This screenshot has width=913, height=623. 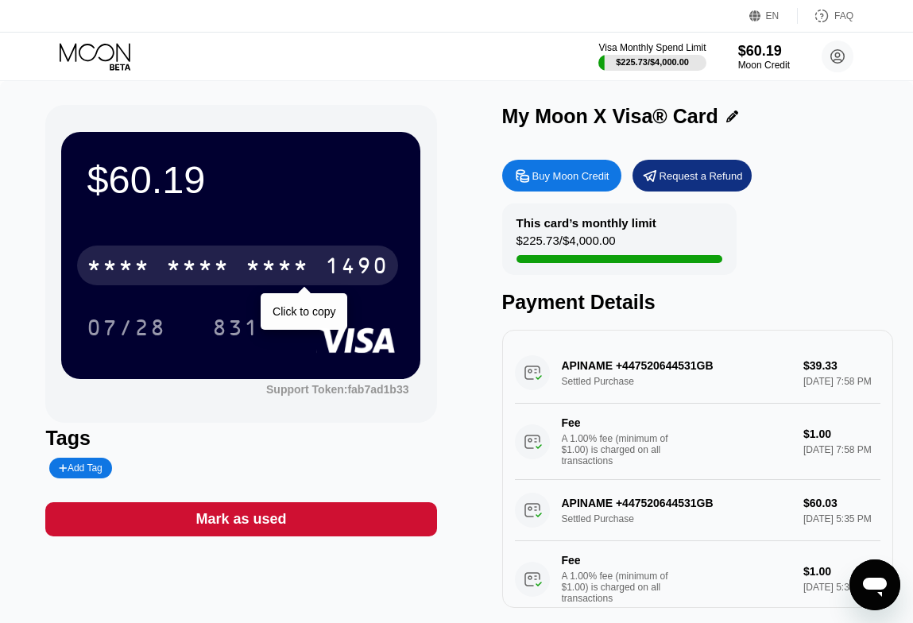 What do you see at coordinates (610, 116) in the screenshot?
I see `div: My Moon X Visa® Card` at bounding box center [610, 116].